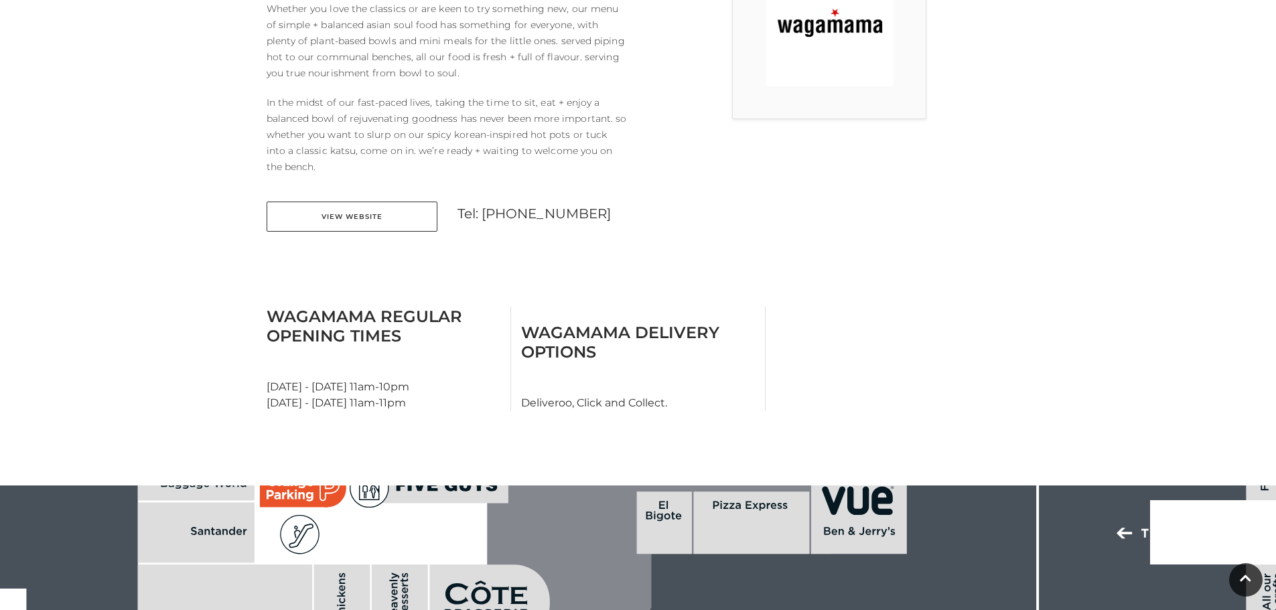  Describe the element at coordinates (447, 41) in the screenshot. I see `p: Whether you love the classics or are keen to try something new, our menu of simple + balanced asi...` at that location.